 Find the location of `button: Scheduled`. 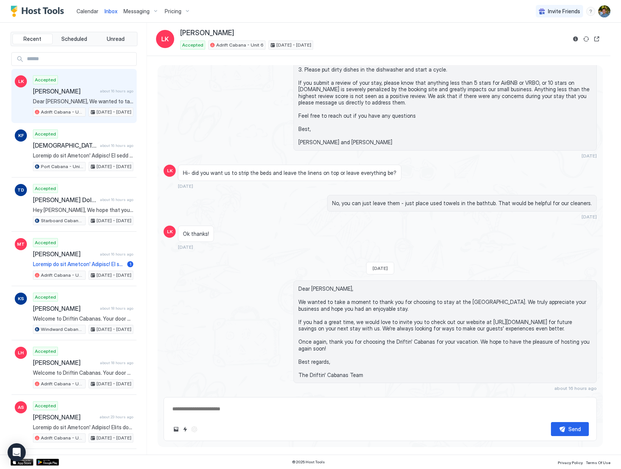

button: Scheduled is located at coordinates (74, 39).